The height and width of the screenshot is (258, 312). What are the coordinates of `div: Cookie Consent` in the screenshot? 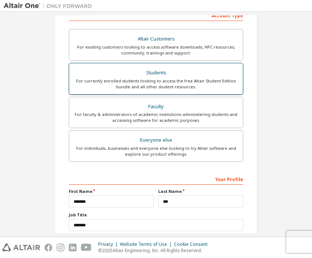 It's located at (193, 245).